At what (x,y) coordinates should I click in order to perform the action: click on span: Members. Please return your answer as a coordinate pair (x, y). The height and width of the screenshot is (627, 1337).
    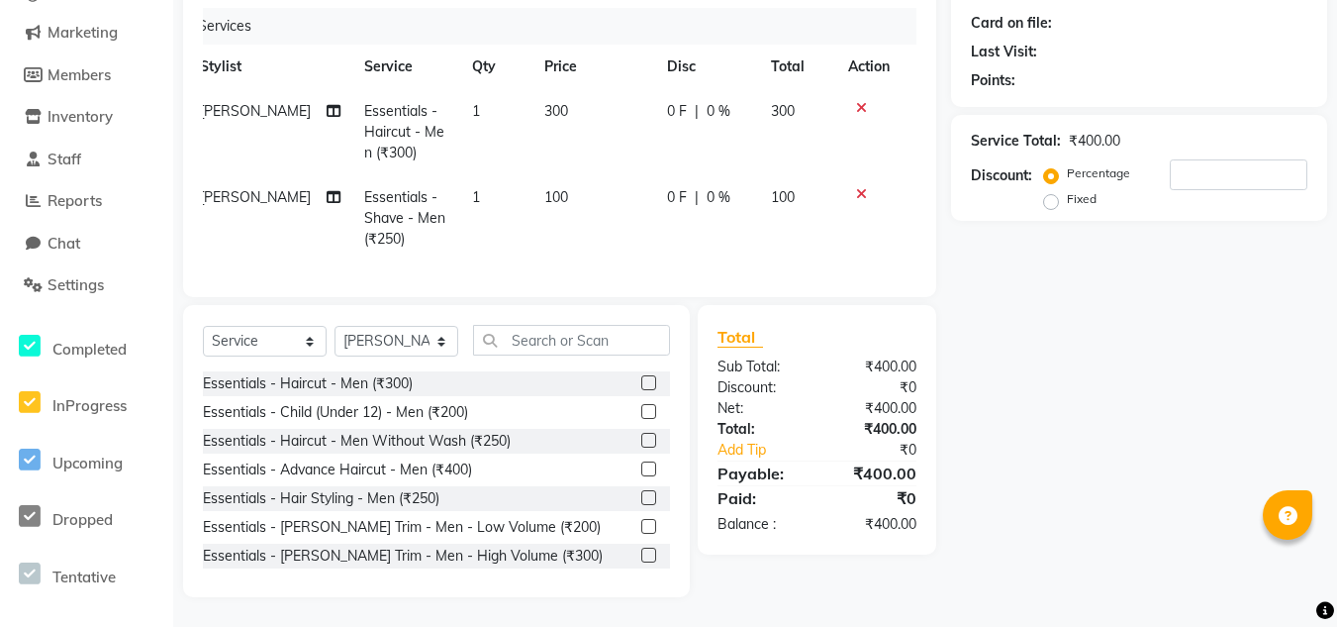
    Looking at the image, I should click on (79, 74).